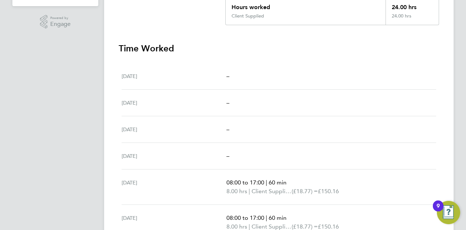 The height and width of the screenshot is (230, 466). I want to click on div: Client Supplied, so click(248, 16).